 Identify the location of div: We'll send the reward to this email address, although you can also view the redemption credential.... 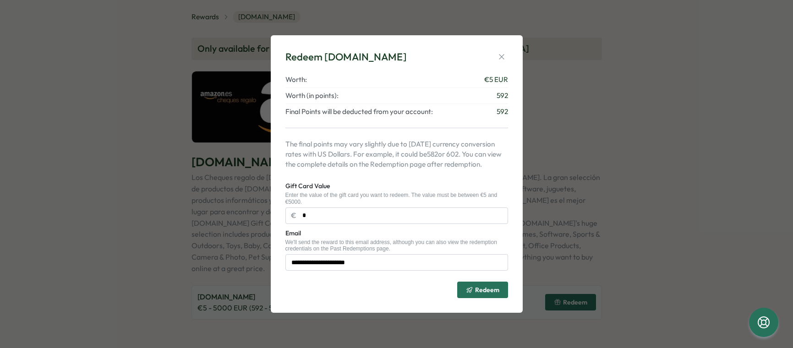
(397, 246).